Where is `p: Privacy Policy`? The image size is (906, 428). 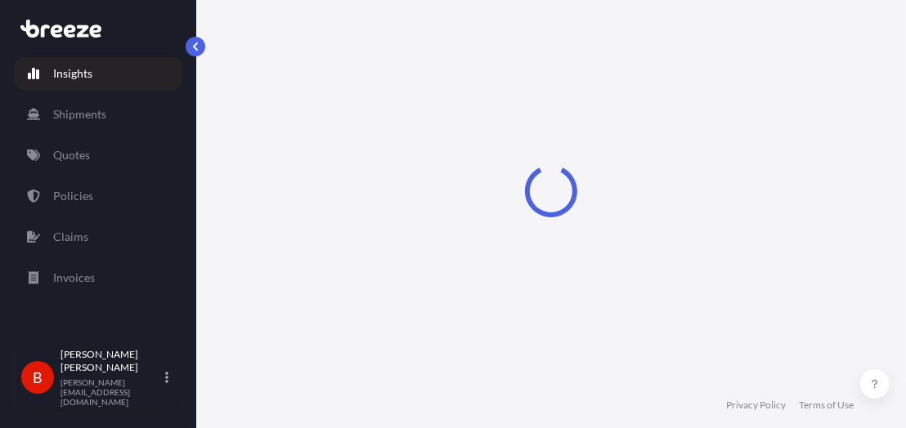 p: Privacy Policy is located at coordinates (755, 405).